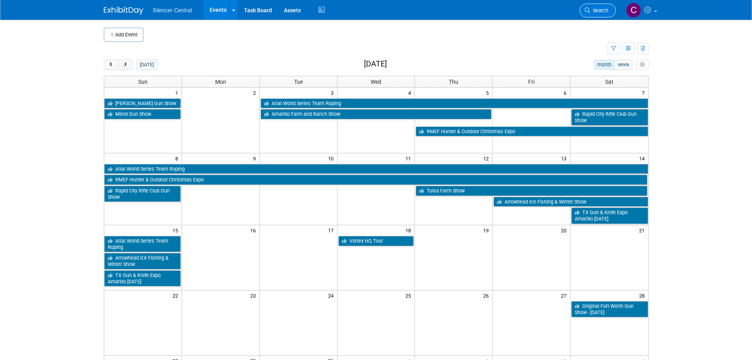 The height and width of the screenshot is (360, 752). I want to click on button: prev, so click(111, 65).